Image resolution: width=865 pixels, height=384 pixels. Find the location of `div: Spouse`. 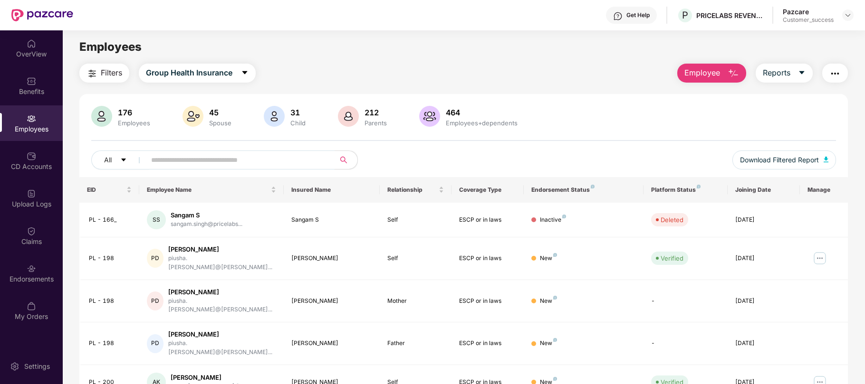

div: Spouse is located at coordinates (220, 123).